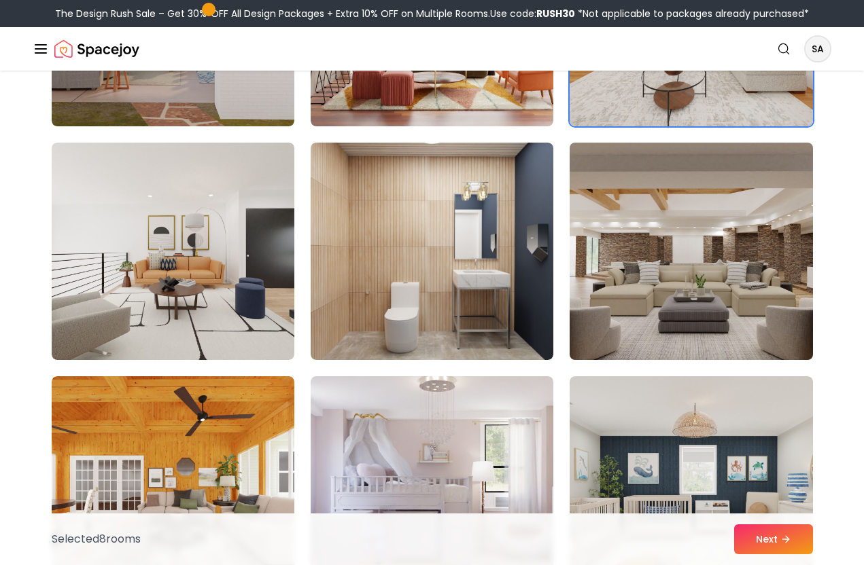 This screenshot has height=565, width=864. What do you see at coordinates (432, 49) in the screenshot?
I see `nav: Global` at bounding box center [432, 49].